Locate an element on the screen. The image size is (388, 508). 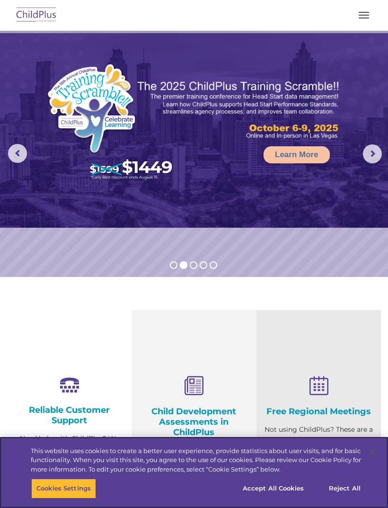
h4: Reliable Customer Support is located at coordinates (69, 415).